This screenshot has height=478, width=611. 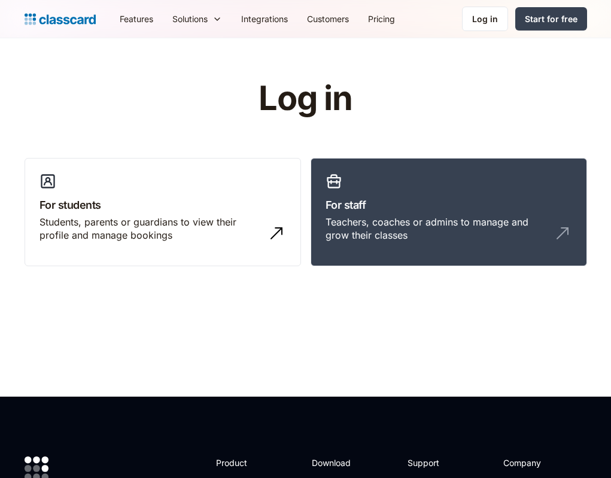 I want to click on h2: Download, so click(x=336, y=463).